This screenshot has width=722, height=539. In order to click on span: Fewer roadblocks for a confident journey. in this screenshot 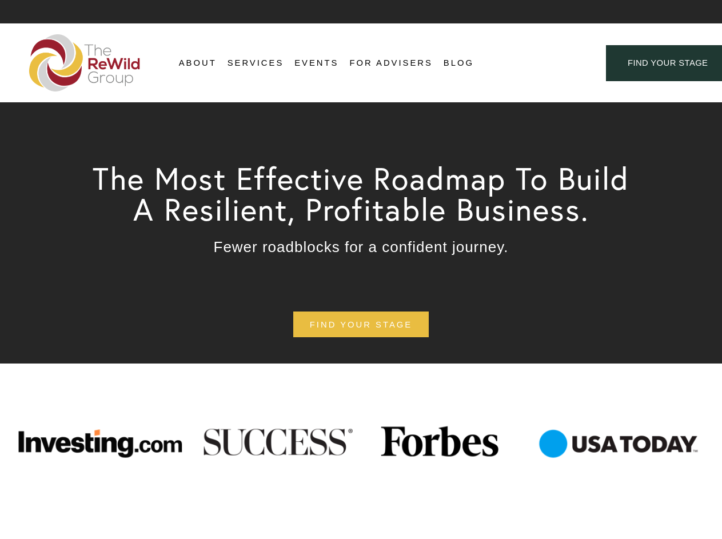, I will do `click(362, 247)`.